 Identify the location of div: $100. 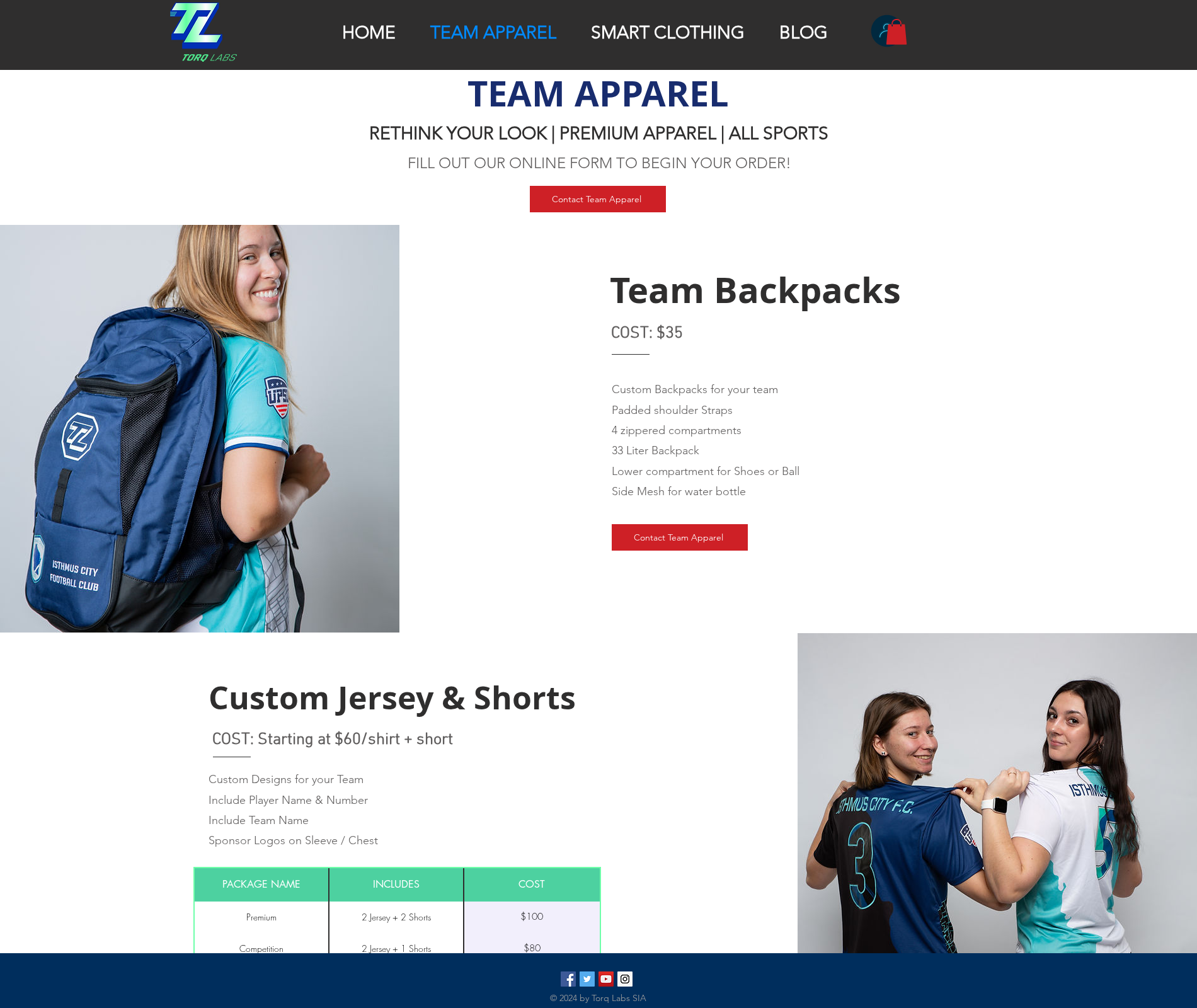
(532, 917).